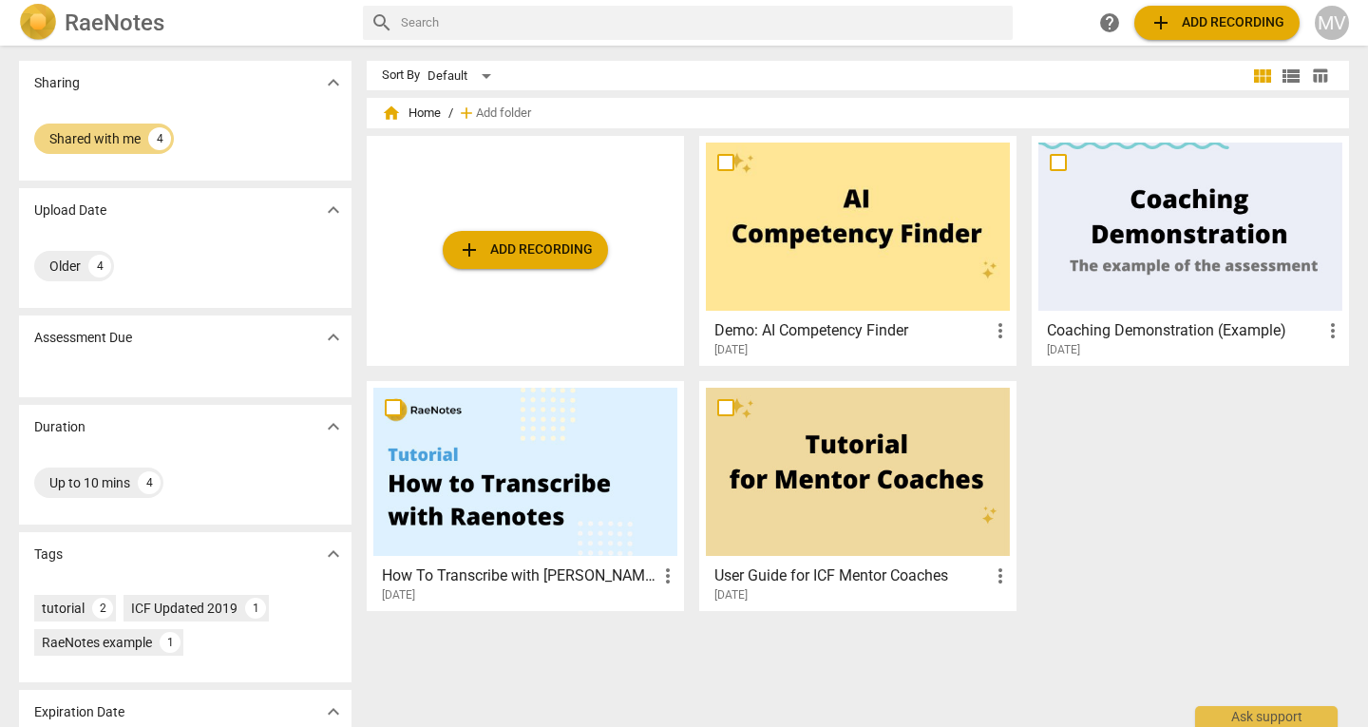 This screenshot has height=727, width=1368. Describe the element at coordinates (1110, 23) in the screenshot. I see `a: Help` at that location.